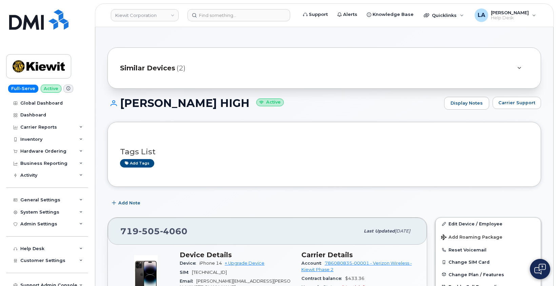  Describe the element at coordinates (174, 232) in the screenshot. I see `span: 4060` at that location.